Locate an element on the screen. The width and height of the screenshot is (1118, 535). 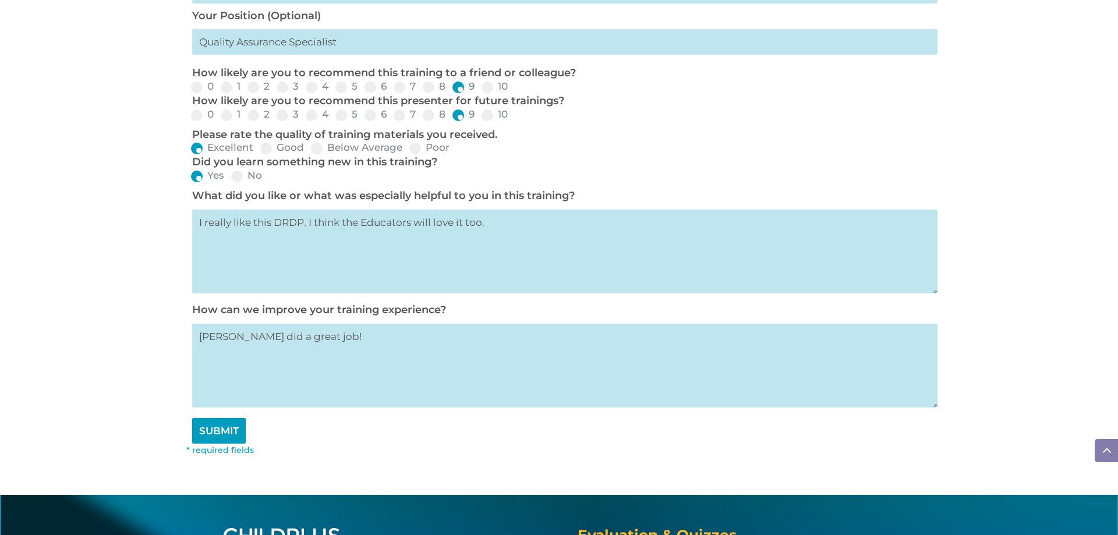
label: What did you like or what was especially helpful to you in this training? is located at coordinates (383, 196).